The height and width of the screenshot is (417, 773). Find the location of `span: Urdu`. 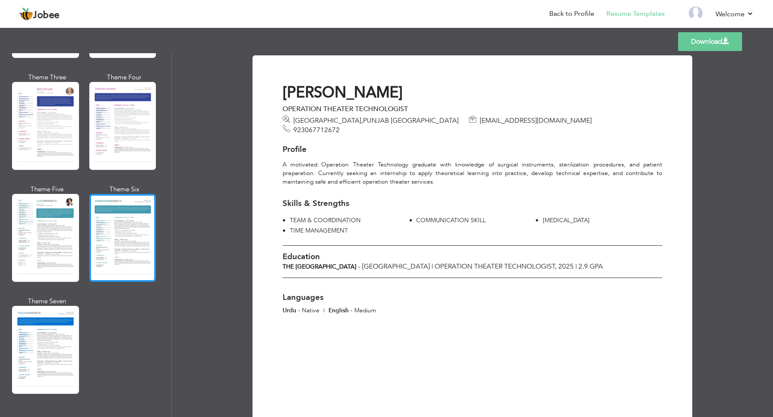

span: Urdu is located at coordinates (289, 310).